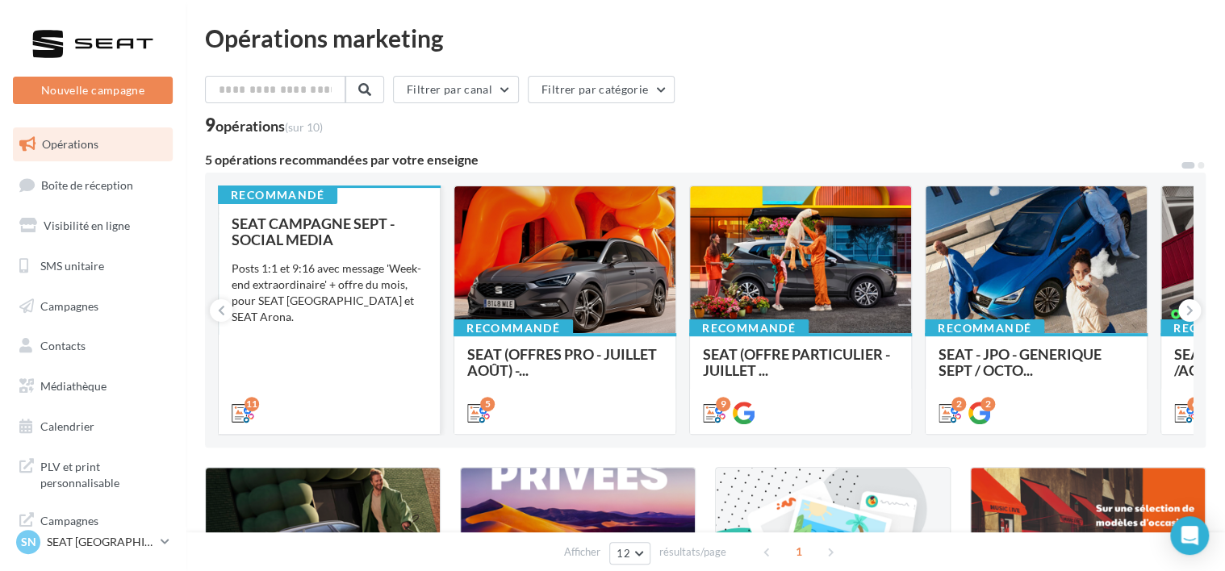 This screenshot has width=1225, height=571. What do you see at coordinates (582, 552) in the screenshot?
I see `span: Afficher` at bounding box center [582, 552].